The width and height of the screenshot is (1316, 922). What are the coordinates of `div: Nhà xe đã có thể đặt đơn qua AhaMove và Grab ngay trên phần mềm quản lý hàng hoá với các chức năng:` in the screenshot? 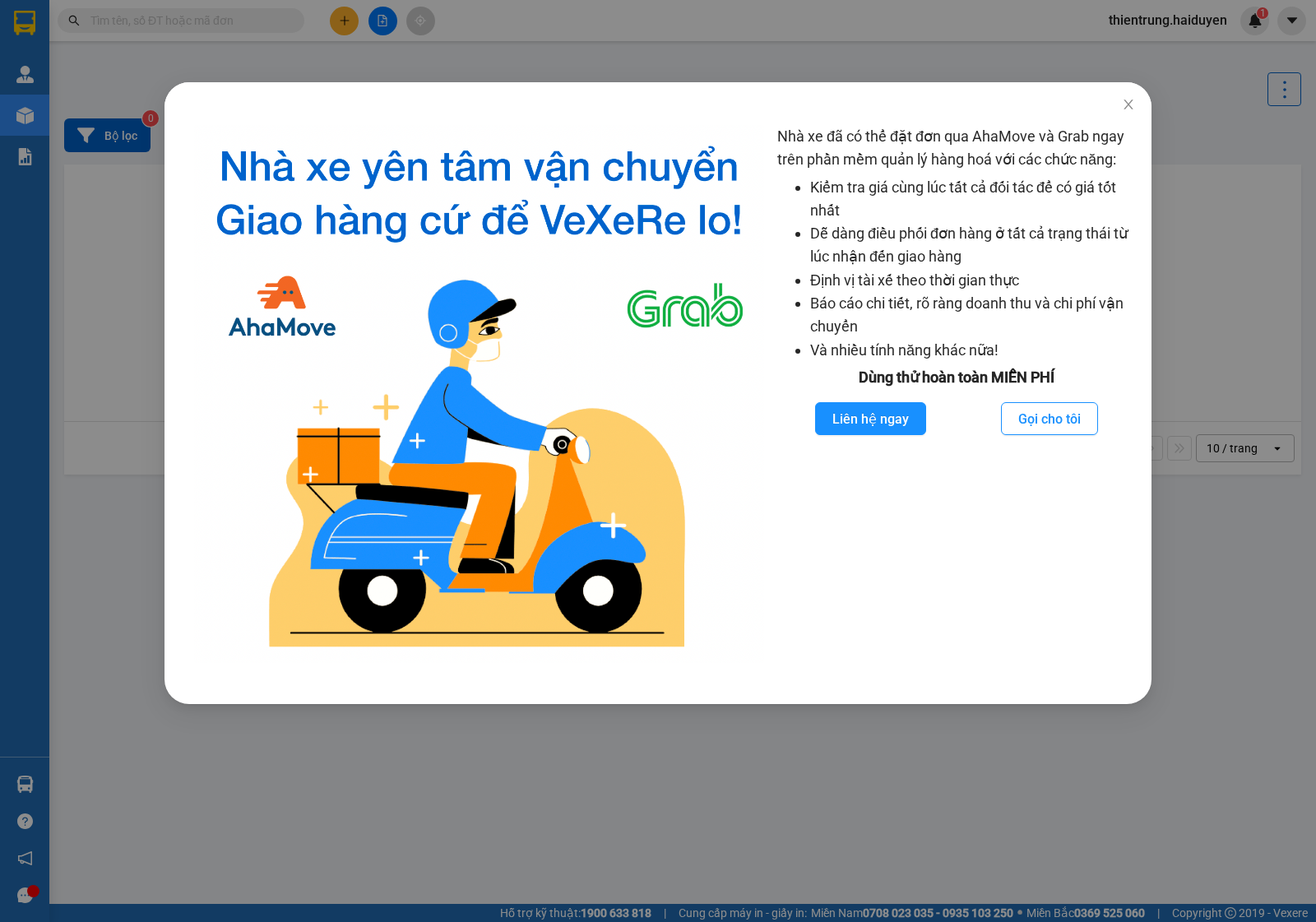 It's located at (956, 393).